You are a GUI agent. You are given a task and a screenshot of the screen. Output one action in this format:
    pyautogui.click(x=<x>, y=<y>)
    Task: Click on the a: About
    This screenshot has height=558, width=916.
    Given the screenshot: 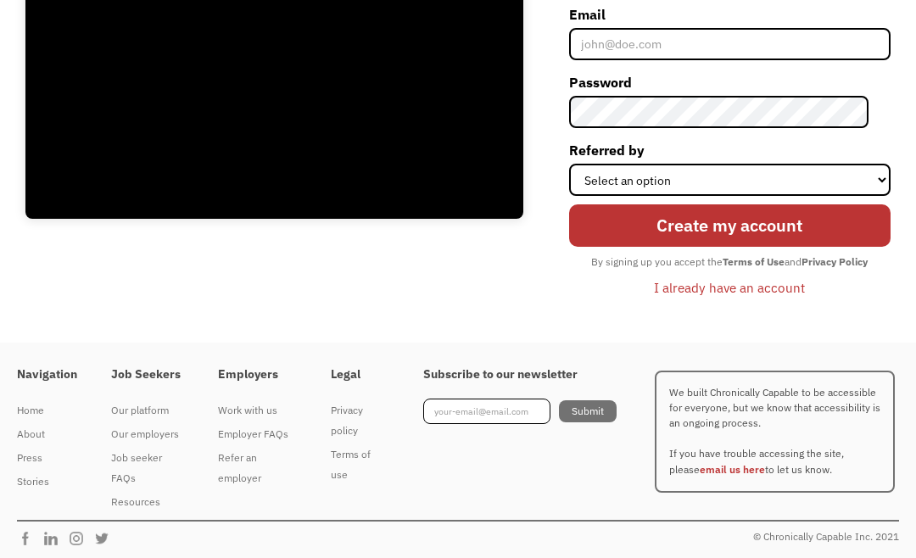 What is the action you would take?
    pyautogui.click(x=47, y=434)
    